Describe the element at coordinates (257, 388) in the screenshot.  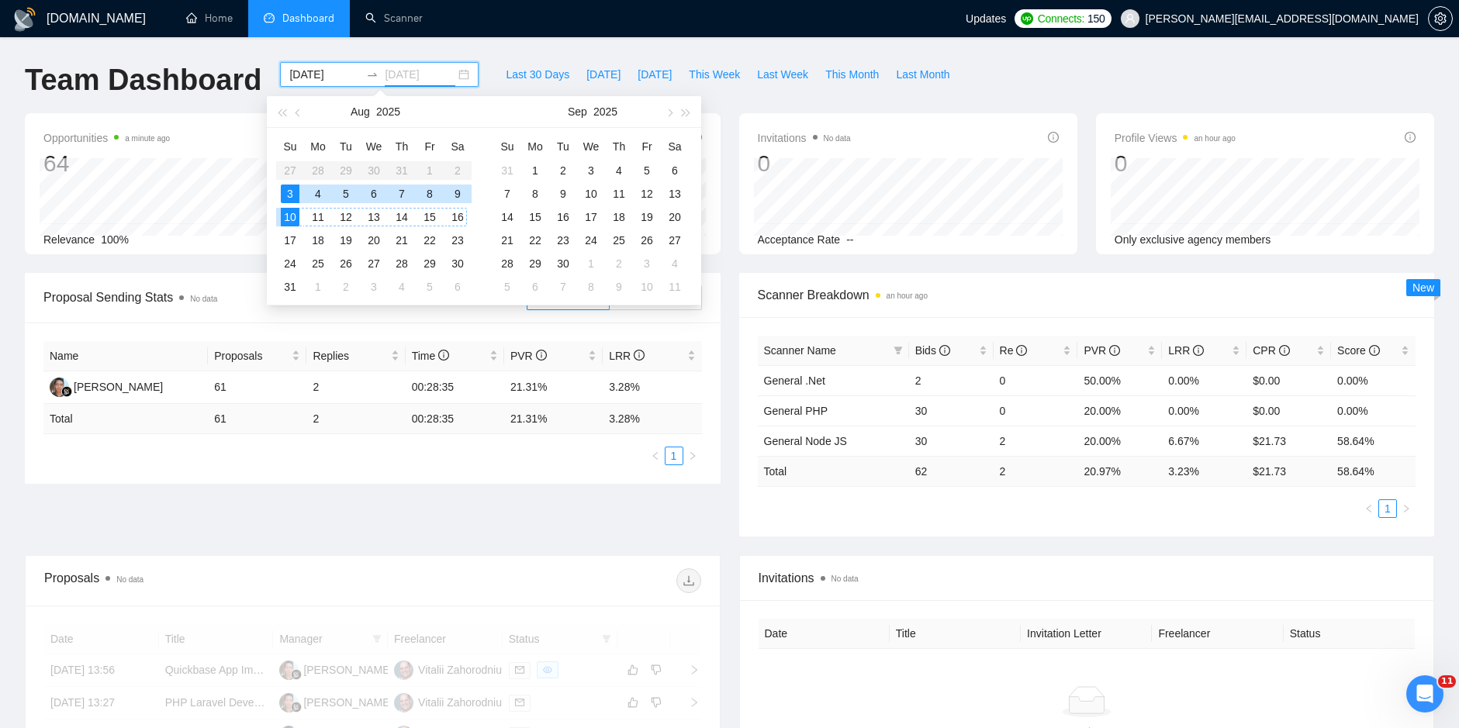
I see `td: 61` at that location.